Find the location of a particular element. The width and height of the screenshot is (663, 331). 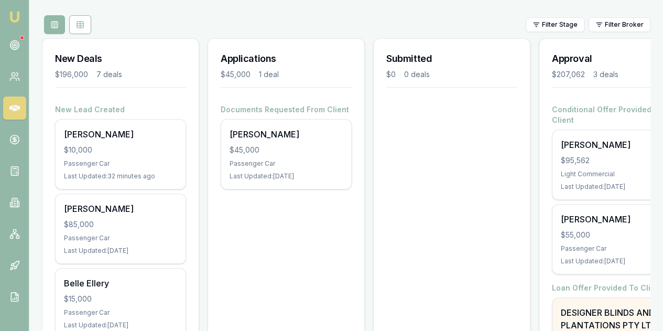

div: Last Updated: 32 minutes ago is located at coordinates (121, 176).